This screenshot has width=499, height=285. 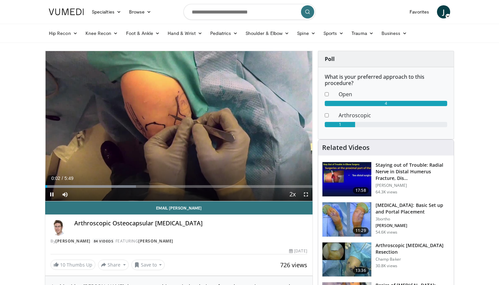 What do you see at coordinates (103, 241) in the screenshot?
I see `a: 84 Videos` at bounding box center [103, 241].